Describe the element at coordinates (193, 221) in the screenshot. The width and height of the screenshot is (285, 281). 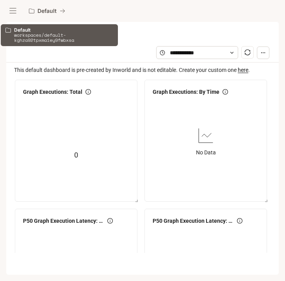
I see `span: P50 Graph Execution Latency: By Time` at that location.